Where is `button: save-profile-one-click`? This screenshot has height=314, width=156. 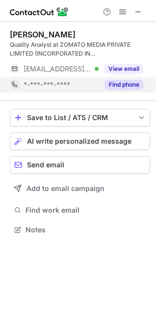
button: save-profile-one-click is located at coordinates (80, 118).